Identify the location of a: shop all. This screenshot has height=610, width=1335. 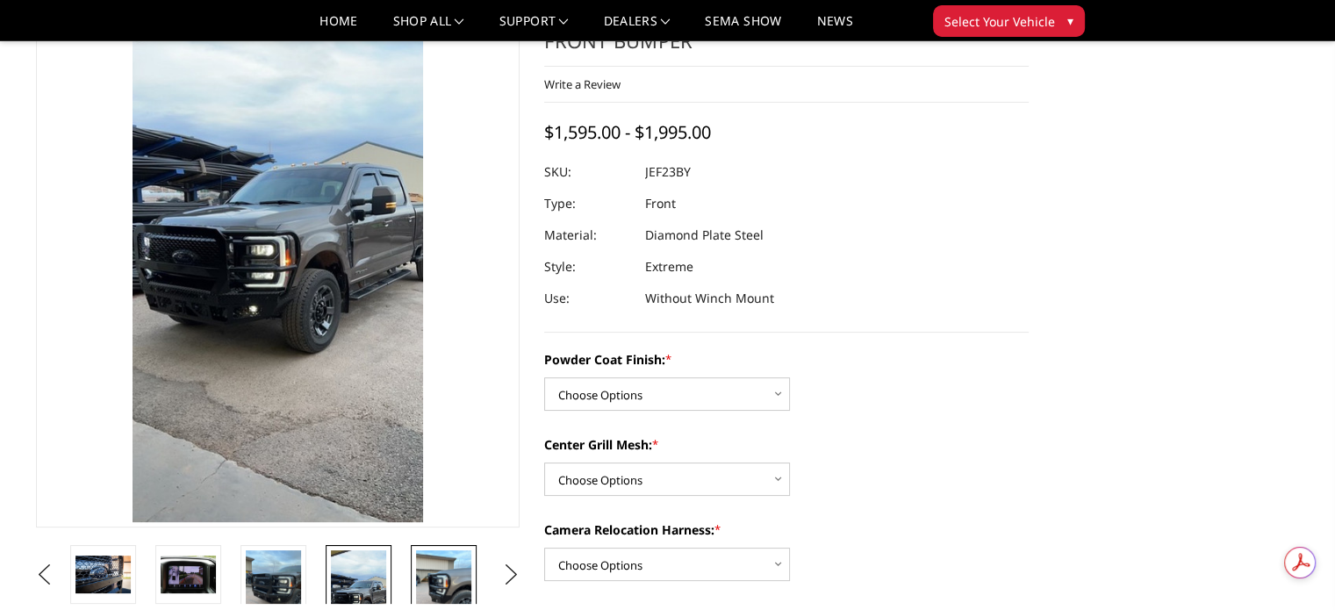
(428, 27).